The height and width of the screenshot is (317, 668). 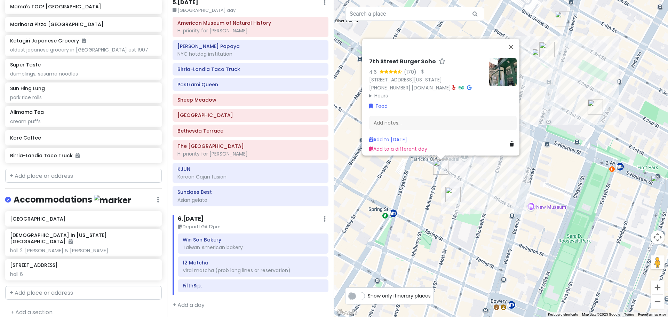 I want to click on h4: Accommodations, so click(x=72, y=200).